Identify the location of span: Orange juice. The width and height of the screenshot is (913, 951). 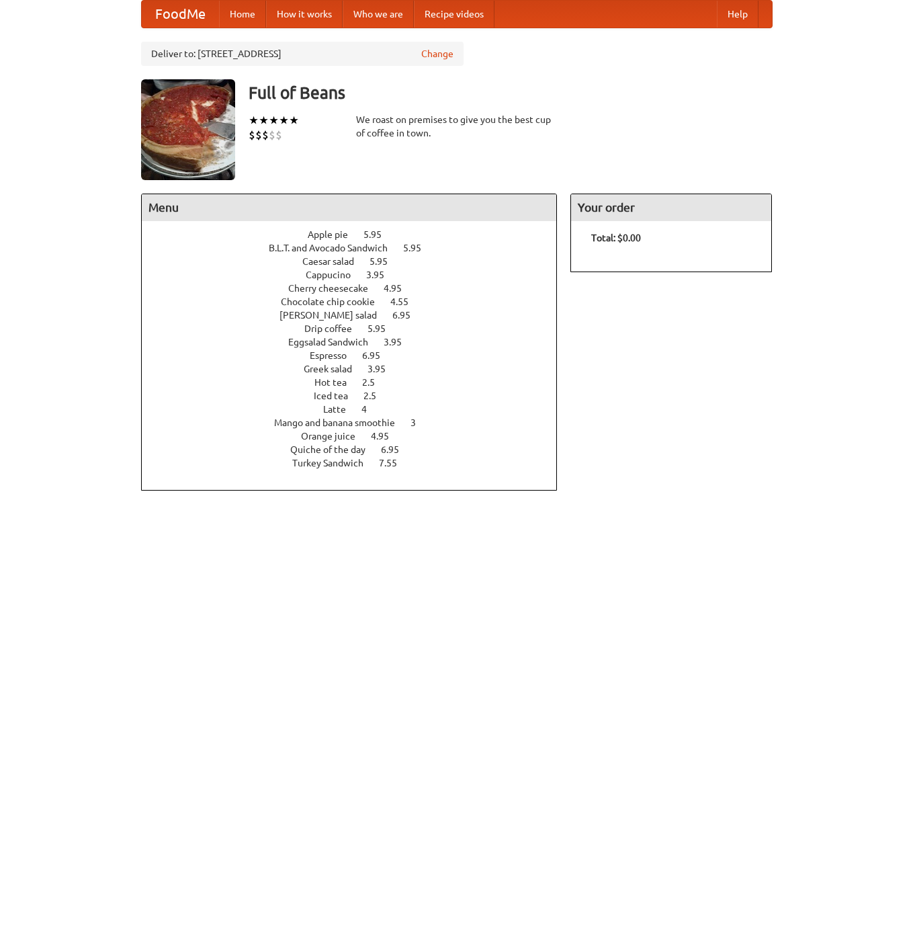
(335, 436).